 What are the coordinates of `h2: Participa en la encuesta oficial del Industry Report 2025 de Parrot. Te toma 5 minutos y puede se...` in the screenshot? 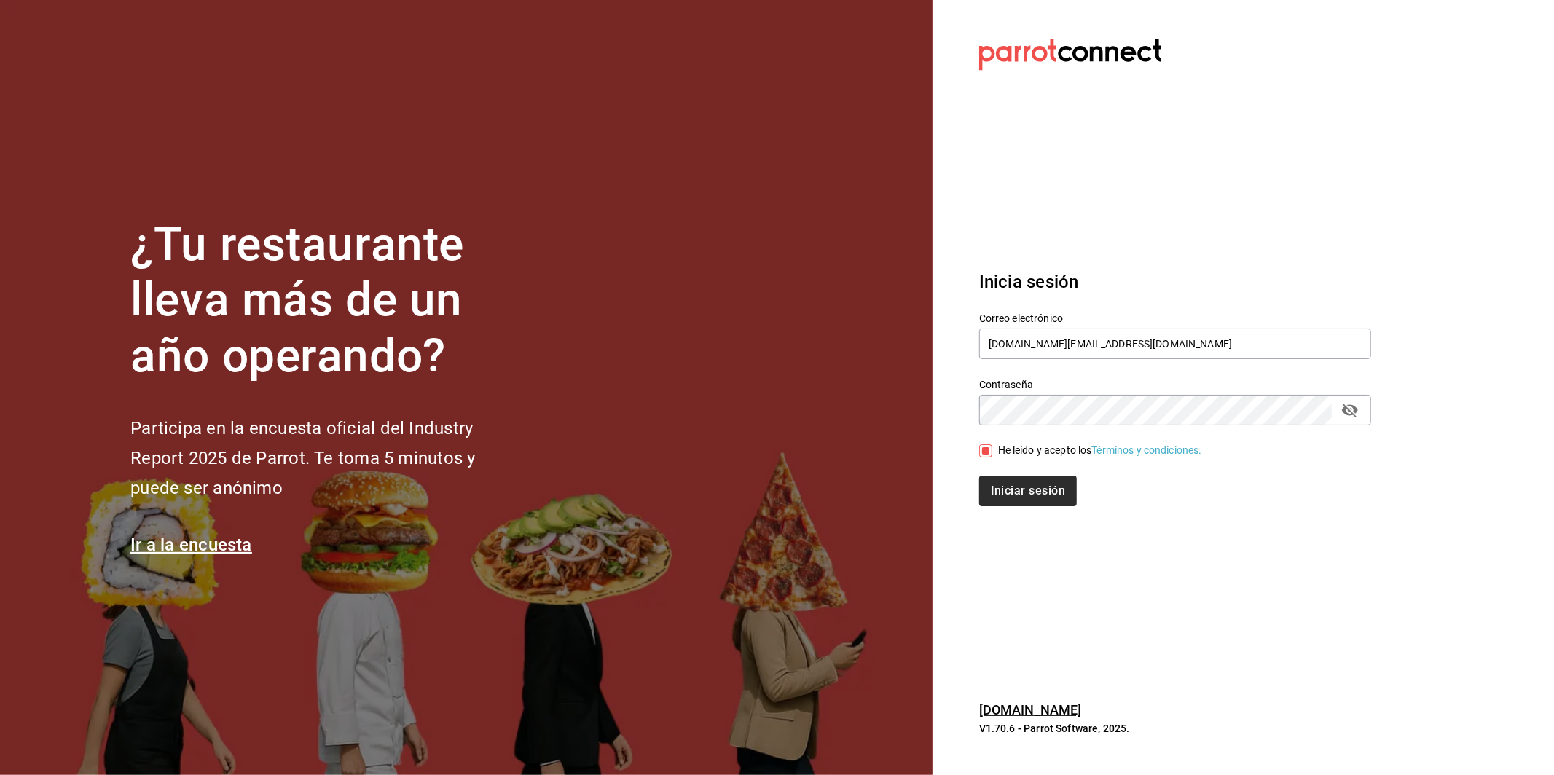 It's located at (327, 458).